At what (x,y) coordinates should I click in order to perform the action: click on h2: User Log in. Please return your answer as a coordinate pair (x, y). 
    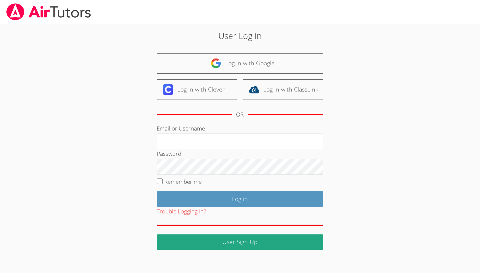
    Looking at the image, I should click on (240, 36).